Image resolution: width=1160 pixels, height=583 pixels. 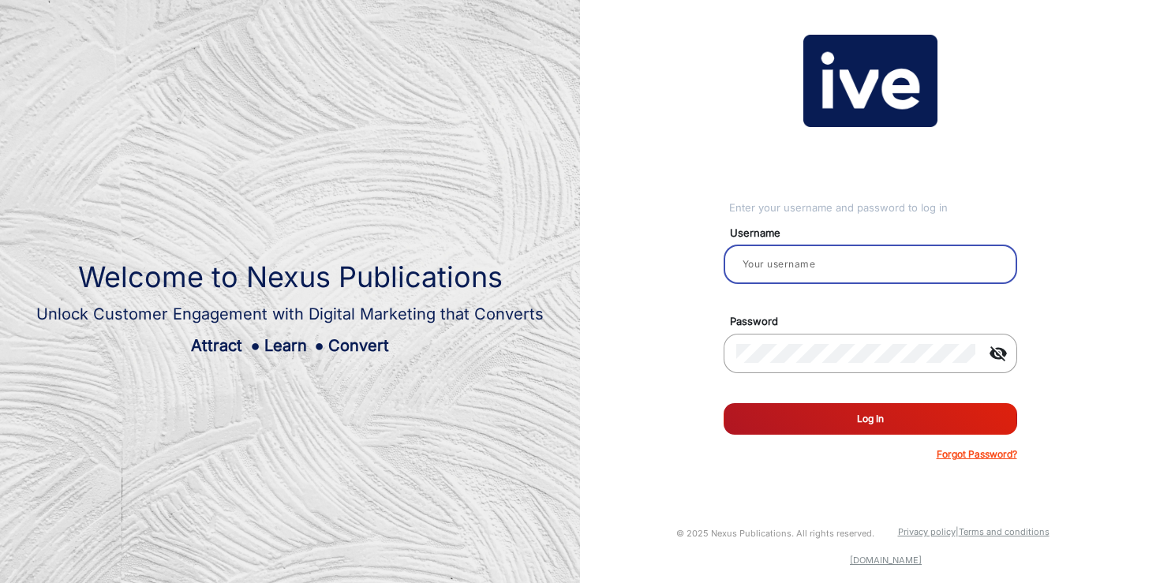 I want to click on a: Terms and conditions, so click(x=1004, y=532).